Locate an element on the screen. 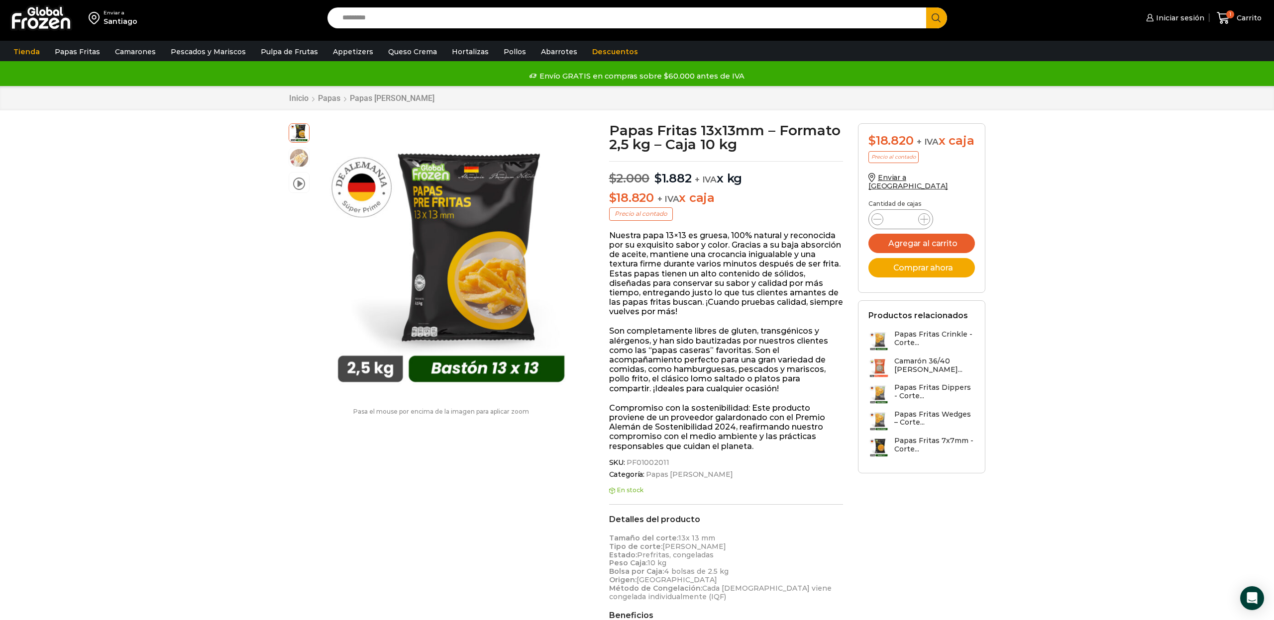 This screenshot has width=1274, height=620. span: 13-x-13-2kg is located at coordinates (299, 132).